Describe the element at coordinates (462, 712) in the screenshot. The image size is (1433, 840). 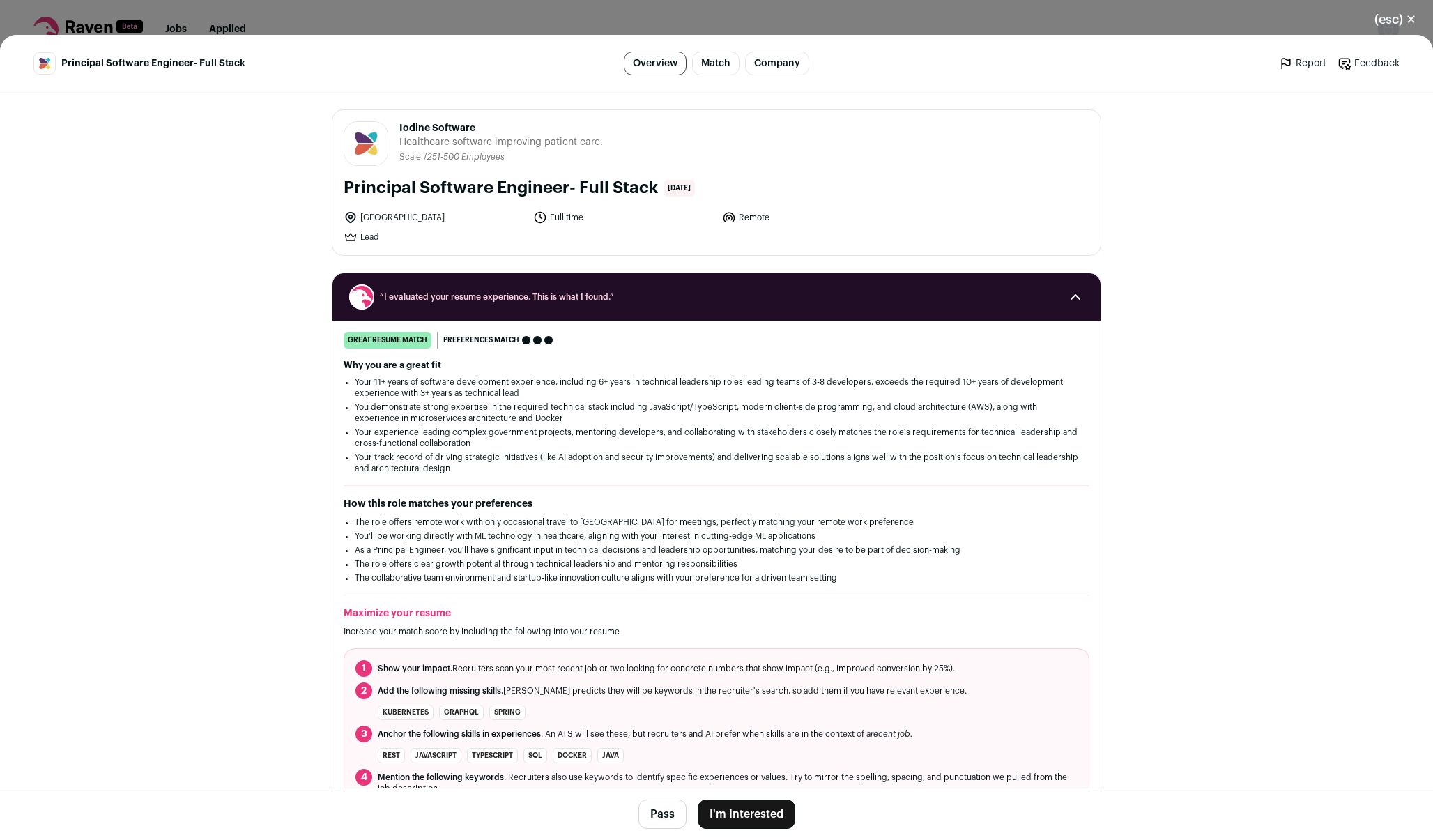
I see `li: GraphQL` at that location.